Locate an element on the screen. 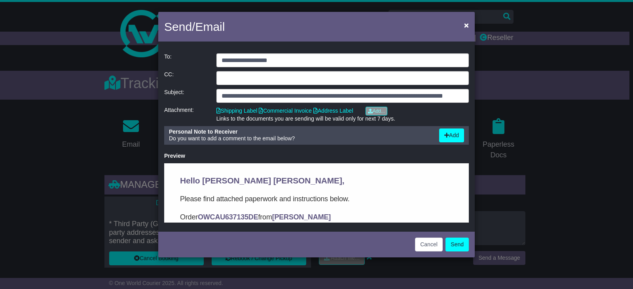 The image size is (633, 289). button: Add is located at coordinates (452, 135).